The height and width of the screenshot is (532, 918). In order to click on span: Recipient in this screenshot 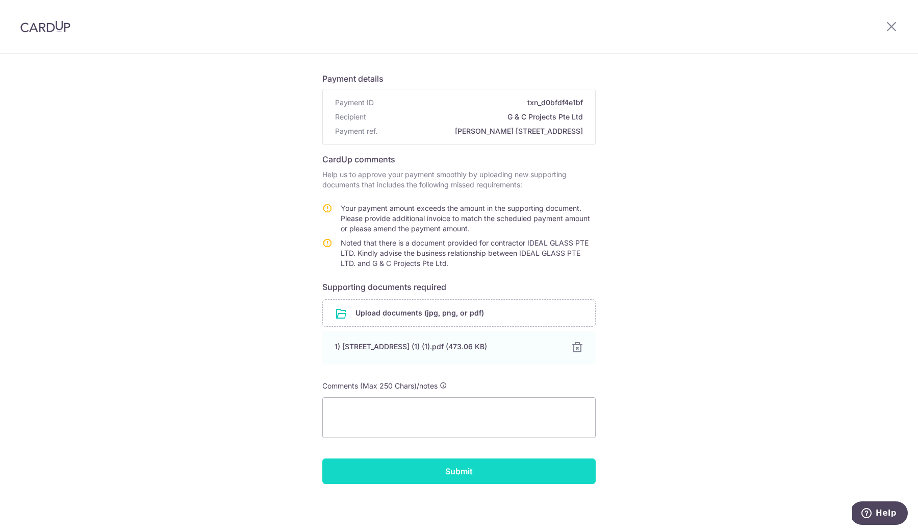, I will do `click(350, 117)`.